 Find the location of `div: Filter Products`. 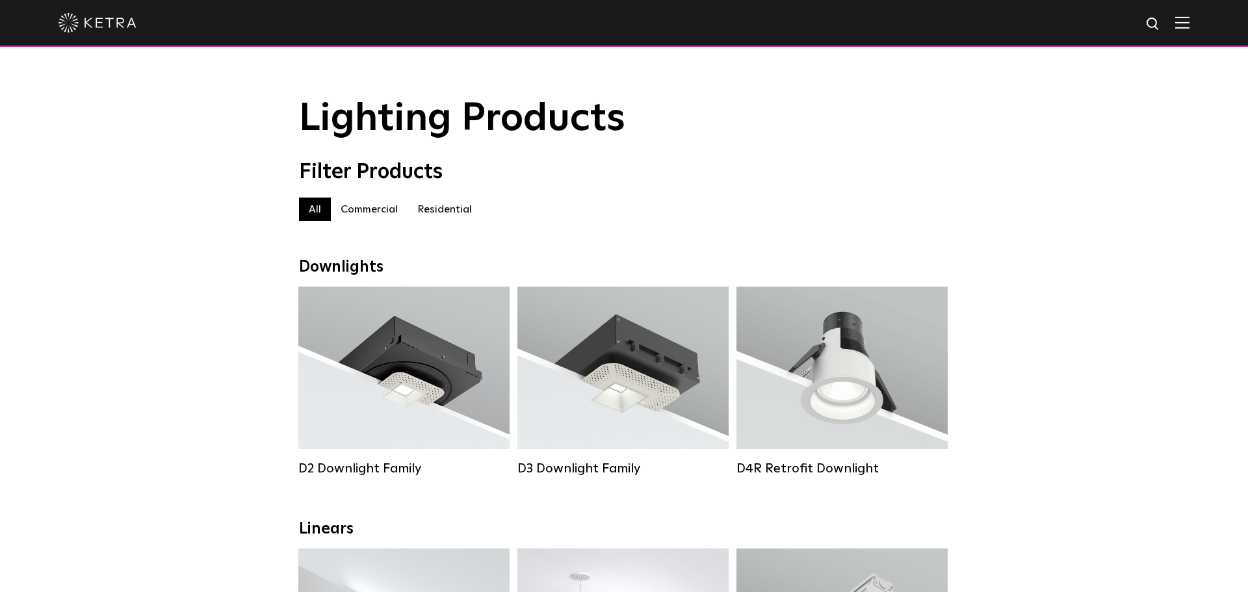

div: Filter Products is located at coordinates (624, 172).